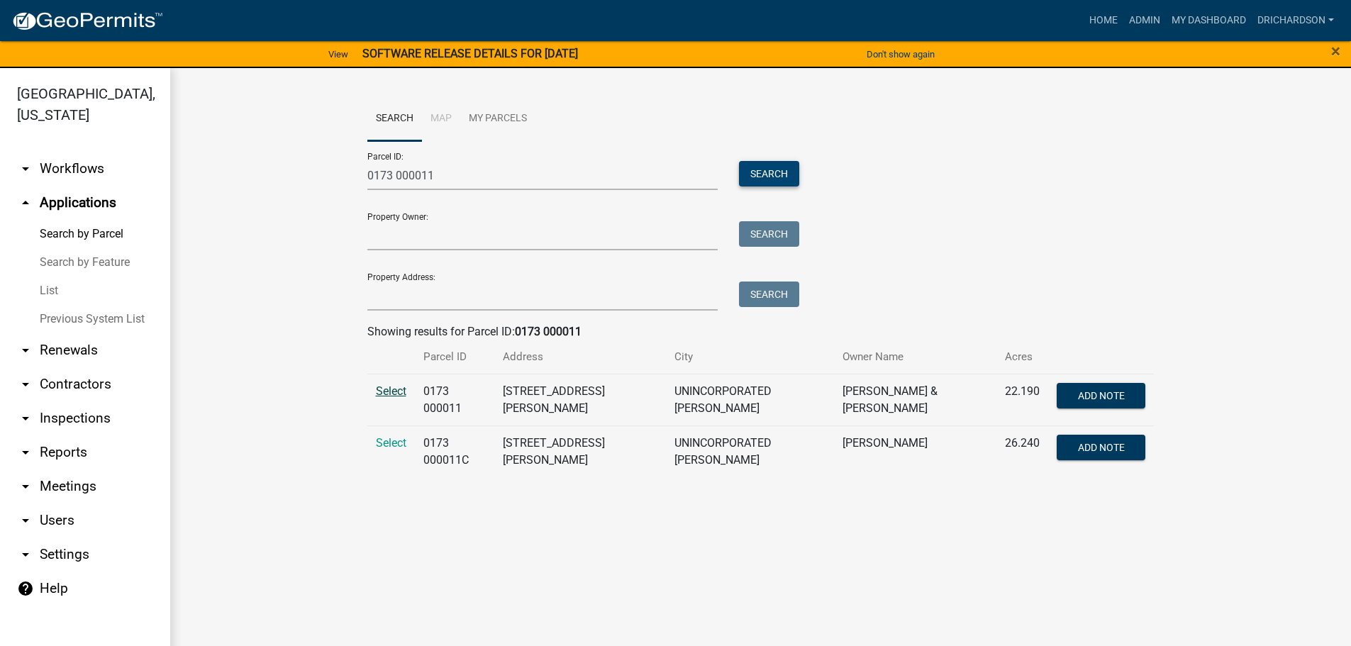 This screenshot has height=646, width=1351. I want to click on a: Admin, so click(1144, 21).